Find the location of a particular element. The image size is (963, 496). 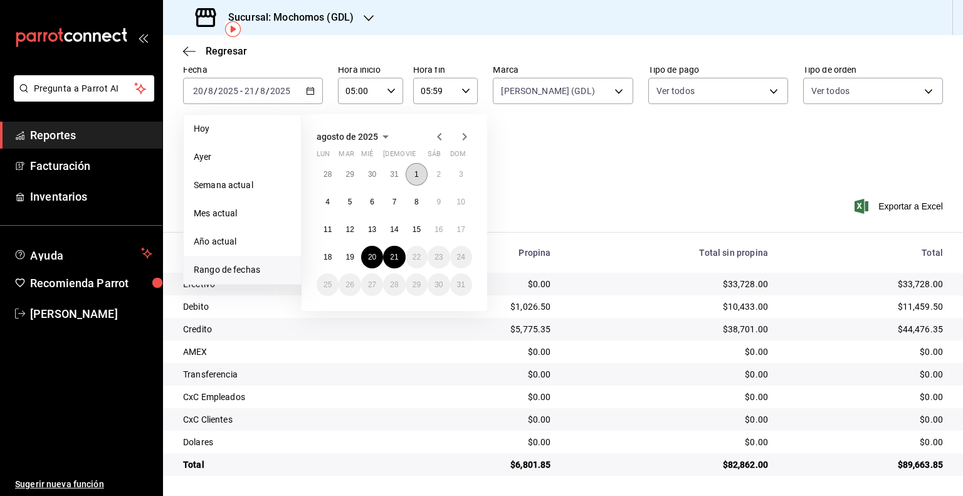

button: 22 de agosto de 2025 is located at coordinates (416, 257).